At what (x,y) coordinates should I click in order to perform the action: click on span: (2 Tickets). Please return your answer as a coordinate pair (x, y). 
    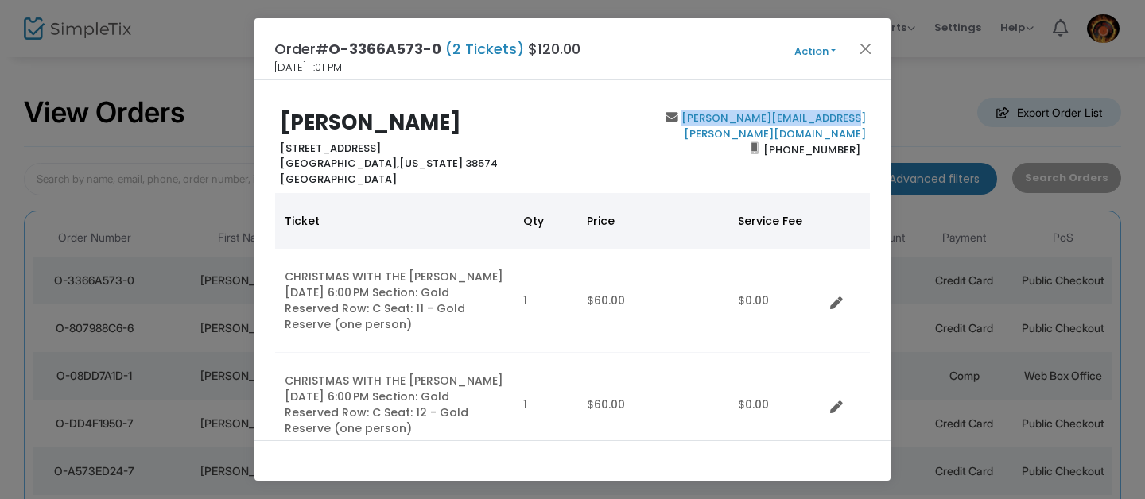
    Looking at the image, I should click on (484, 48).